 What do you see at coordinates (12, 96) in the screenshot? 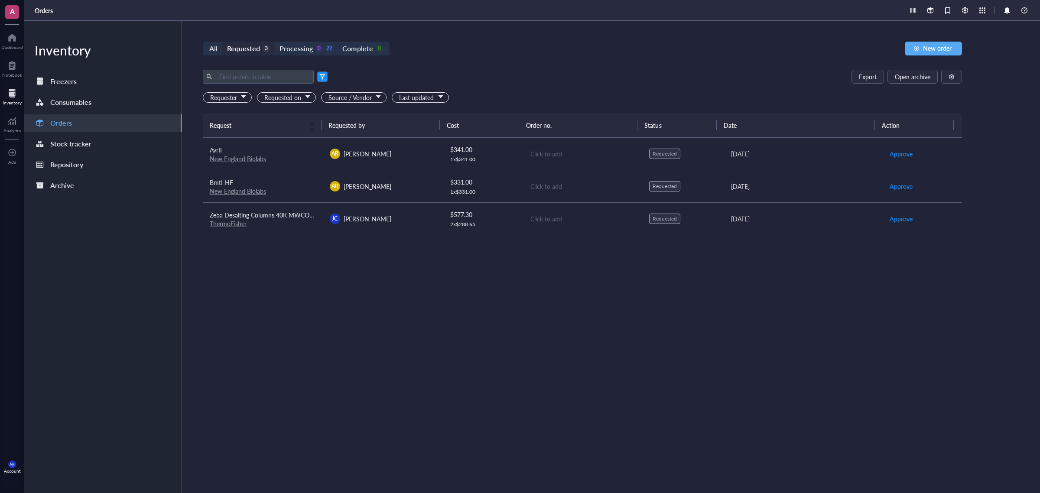
I see `a: Inventory` at bounding box center [12, 96].